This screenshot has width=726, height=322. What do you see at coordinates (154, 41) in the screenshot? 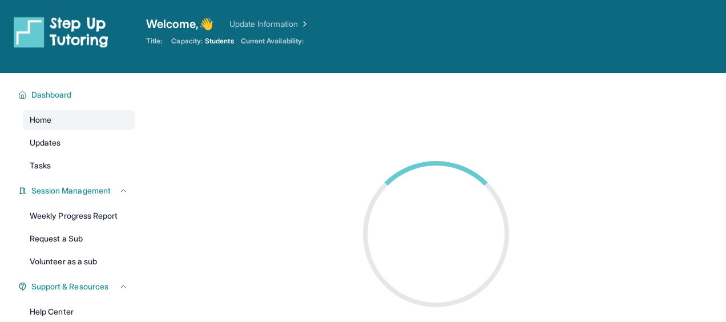
I see `span: Title:` at bounding box center [154, 41].